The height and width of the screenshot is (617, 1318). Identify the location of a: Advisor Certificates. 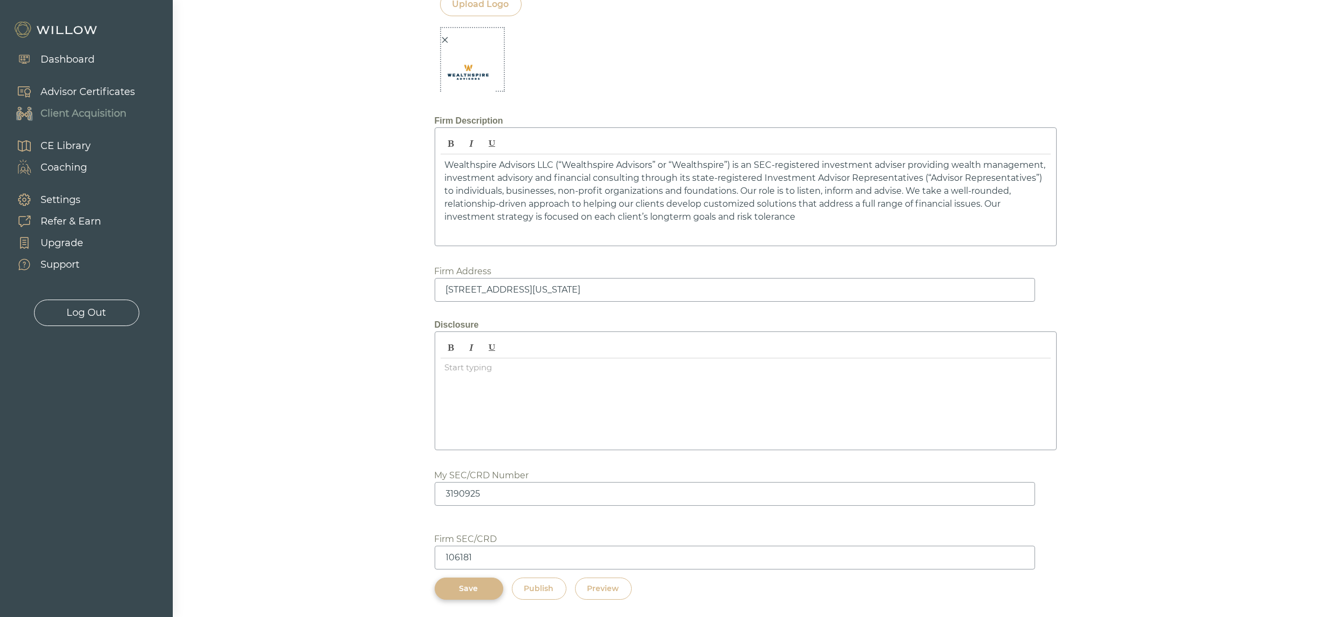
(70, 92).